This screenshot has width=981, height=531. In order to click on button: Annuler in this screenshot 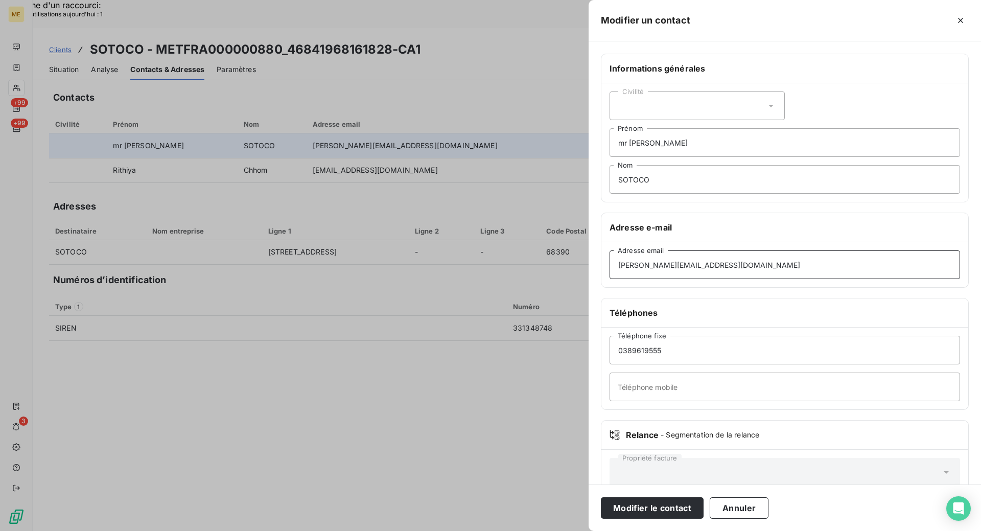, I will do `click(739, 508)`.